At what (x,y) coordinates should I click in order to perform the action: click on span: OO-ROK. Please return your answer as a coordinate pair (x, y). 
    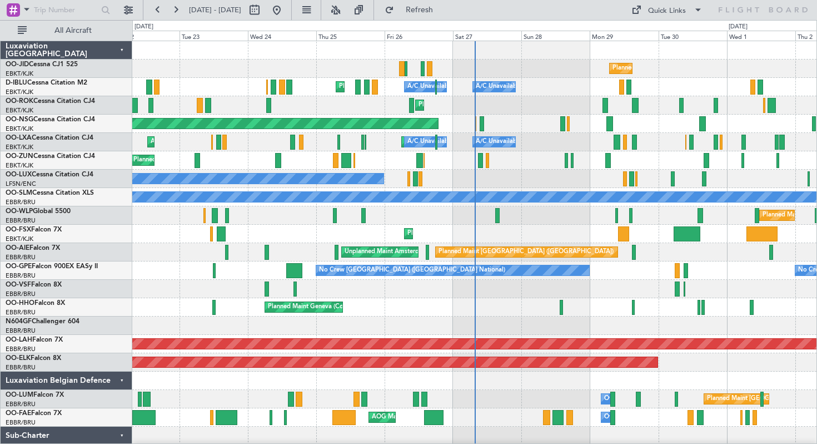
    Looking at the image, I should click on (19, 101).